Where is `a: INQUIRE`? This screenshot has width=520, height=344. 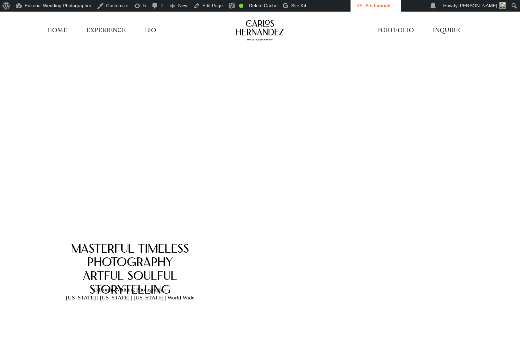
a: INQUIRE is located at coordinates (446, 30).